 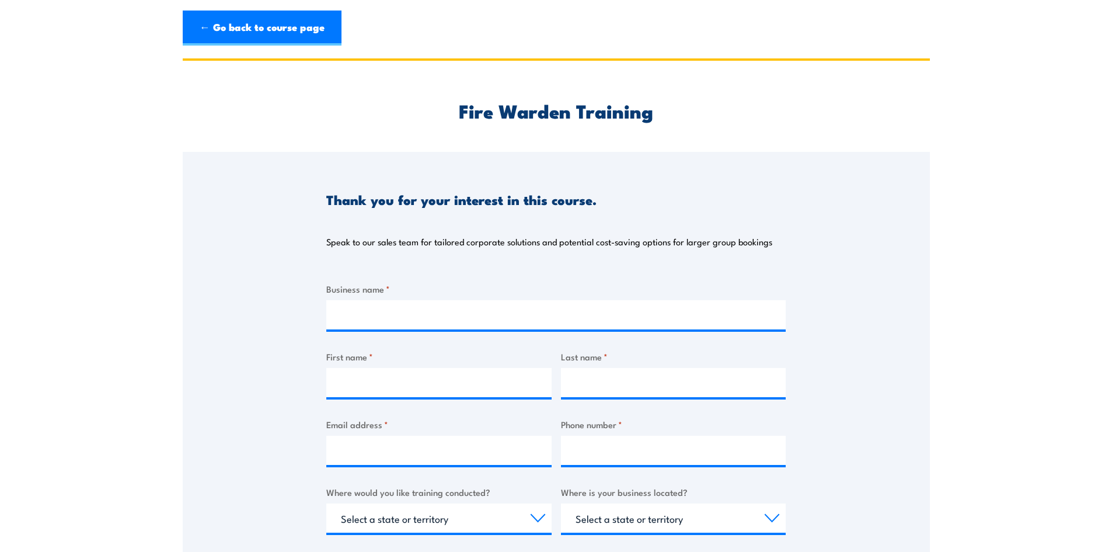 I want to click on h2: Fire Warden Training, so click(x=556, y=110).